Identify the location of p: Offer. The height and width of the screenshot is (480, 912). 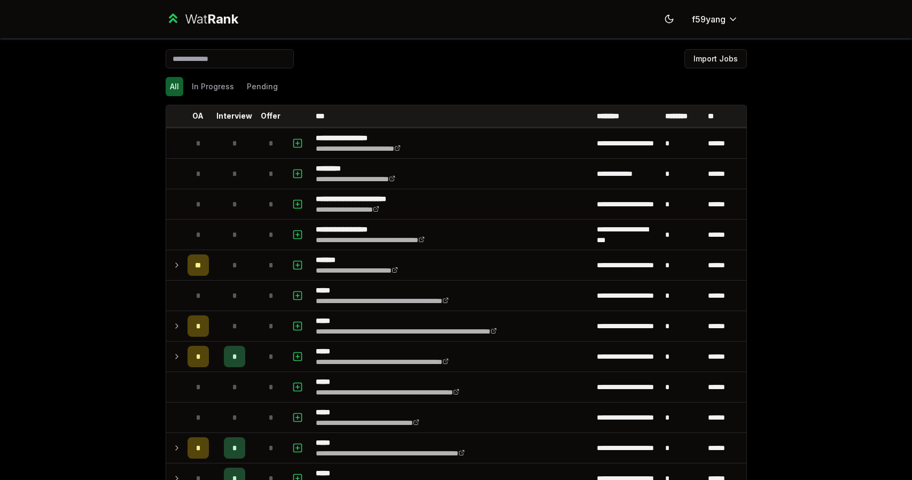
(270, 116).